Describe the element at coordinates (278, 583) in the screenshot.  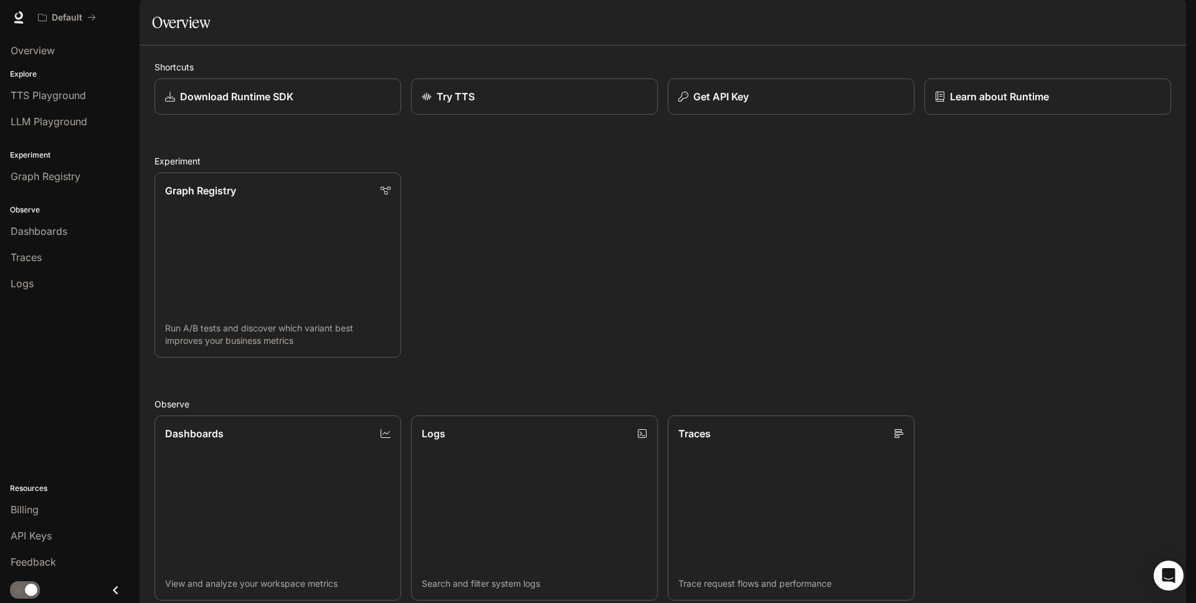
I see `p: View and analyze your workspace metrics` at that location.